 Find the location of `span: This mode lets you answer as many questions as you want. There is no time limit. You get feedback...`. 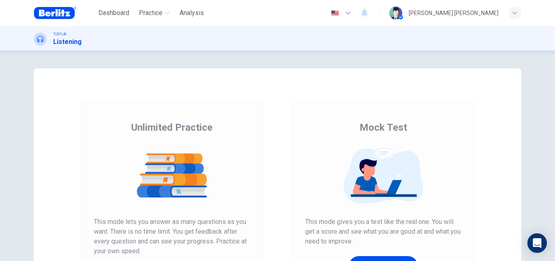

span: This mode lets you answer as many questions as you want. There is no time limit. You get feedback... is located at coordinates (172, 236).